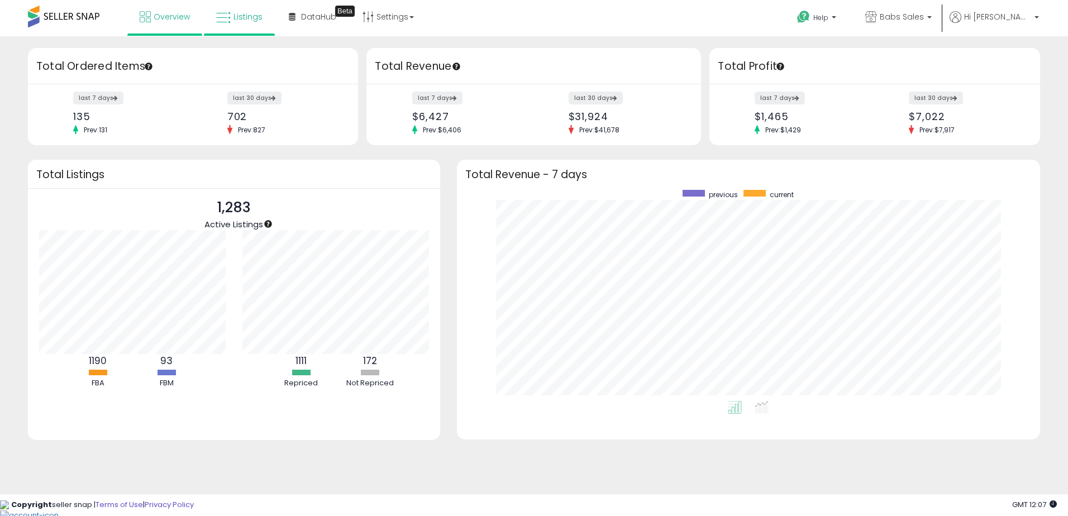  I want to click on b: 1190, so click(98, 361).